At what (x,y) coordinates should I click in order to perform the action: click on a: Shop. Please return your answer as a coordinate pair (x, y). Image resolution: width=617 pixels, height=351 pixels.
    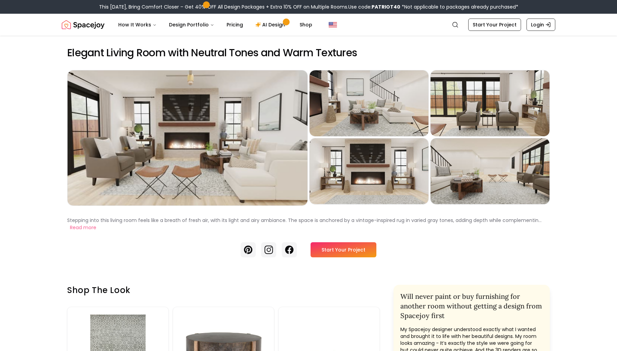
    Looking at the image, I should click on (306, 25).